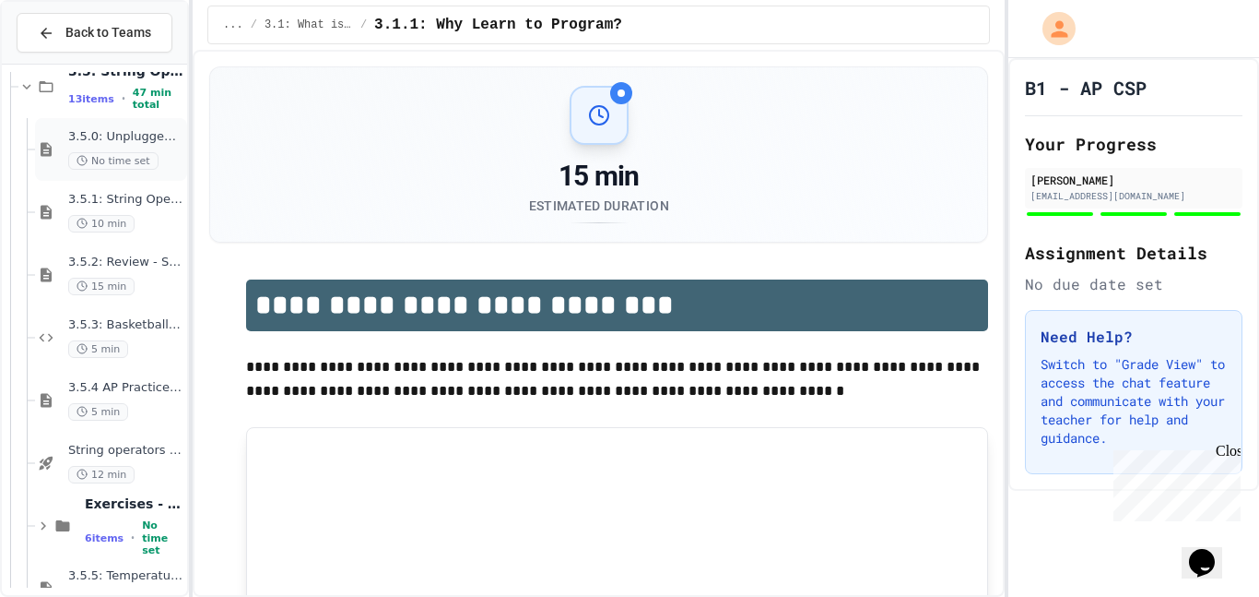 Image resolution: width=1259 pixels, height=597 pixels. Describe the element at coordinates (125, 136) in the screenshot. I see `span: 3.5.0: Unplugged Activity - String Operators` at that location.